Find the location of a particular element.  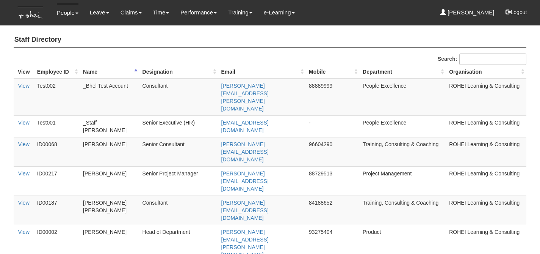

th: Name : activate to sort column descending is located at coordinates (110, 72).